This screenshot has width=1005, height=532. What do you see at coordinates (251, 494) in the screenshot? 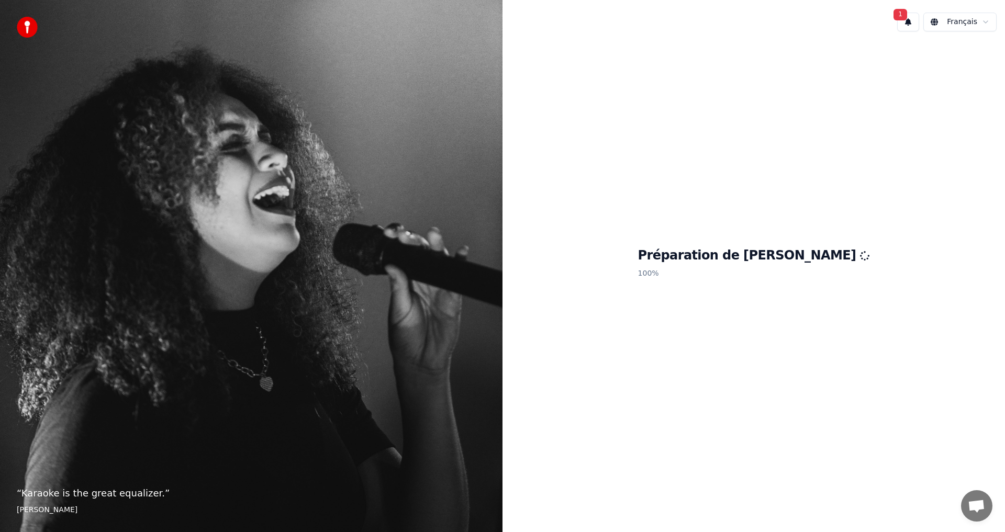
I see `p: “ Karaoke is the great equalizer. ”` at bounding box center [251, 494].